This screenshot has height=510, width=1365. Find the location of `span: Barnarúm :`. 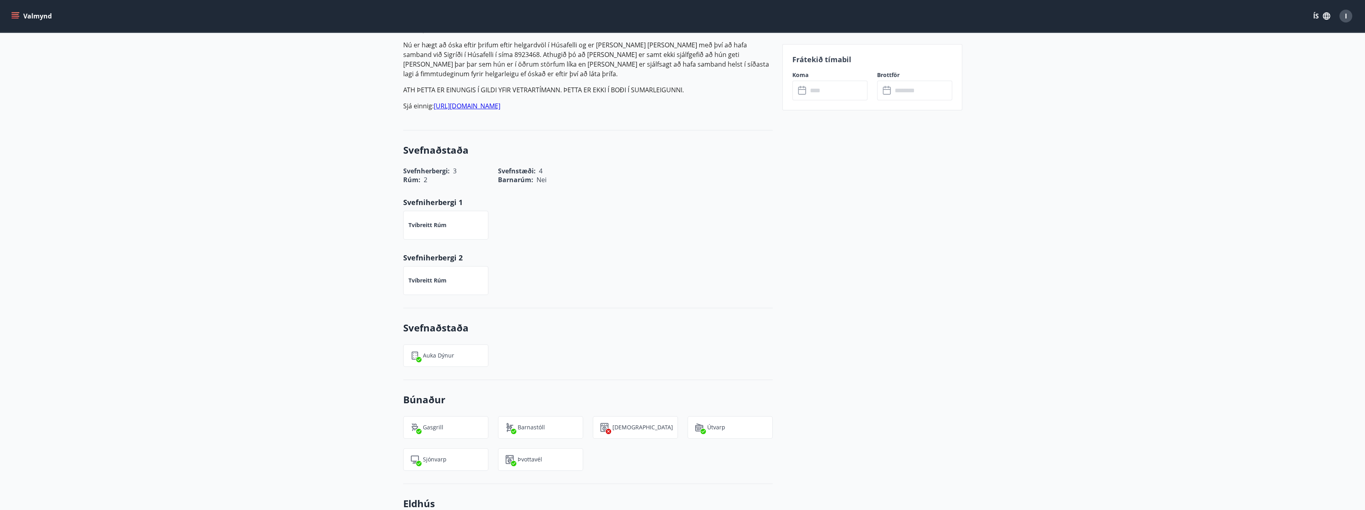

span: Barnarúm : is located at coordinates (516, 180).